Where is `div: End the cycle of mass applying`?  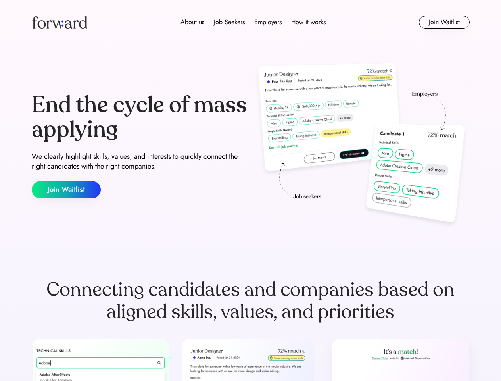 div: End the cycle of mass applying is located at coordinates (140, 117).